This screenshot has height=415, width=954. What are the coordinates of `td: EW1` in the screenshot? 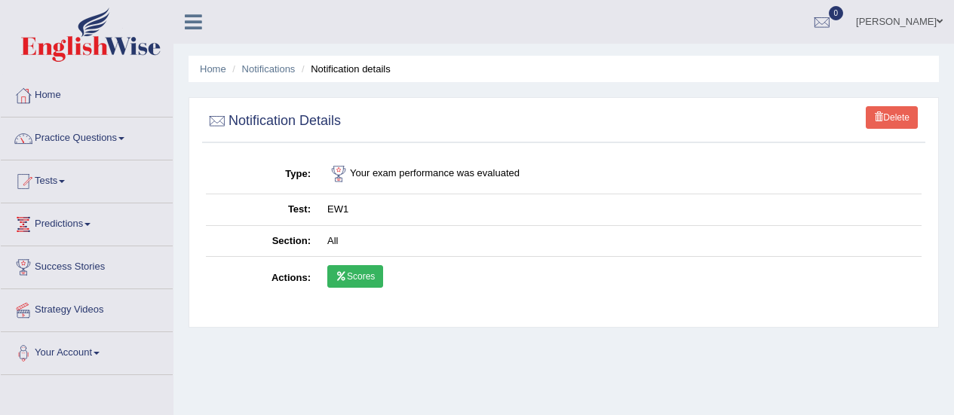 It's located at (620, 210).